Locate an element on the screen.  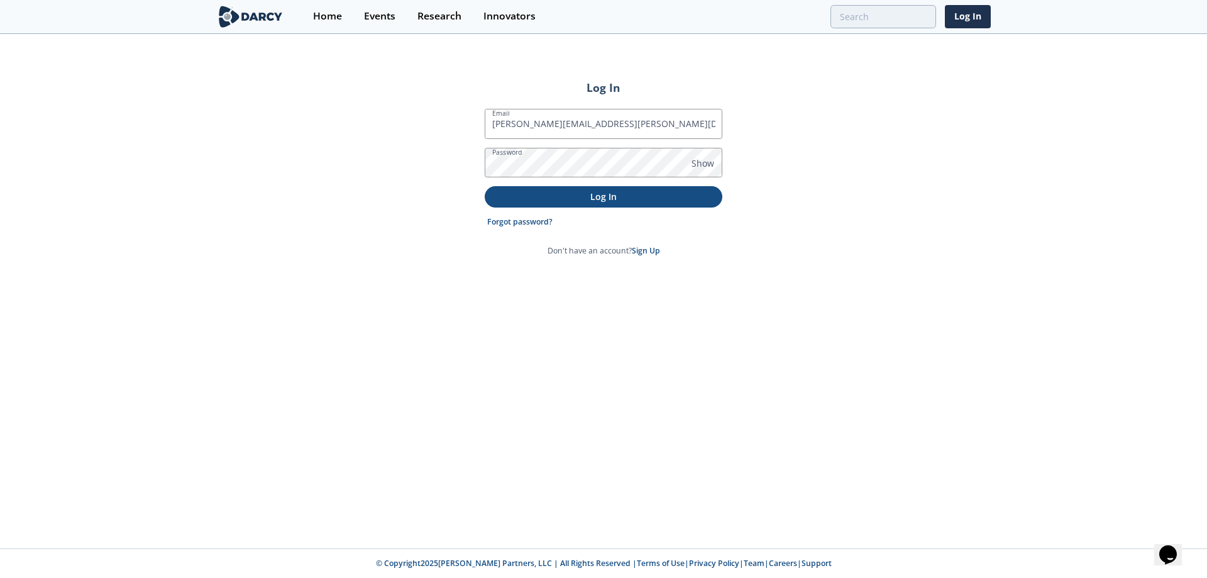
a: Terms of Use is located at coordinates (660, 562).